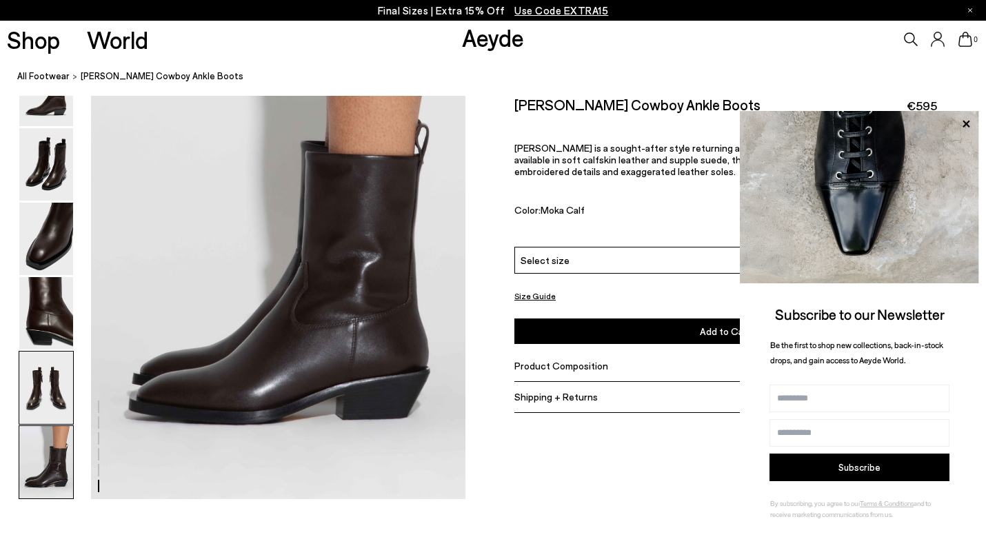  What do you see at coordinates (694, 212) in the screenshot?
I see `div: Color:` at bounding box center [694, 212].